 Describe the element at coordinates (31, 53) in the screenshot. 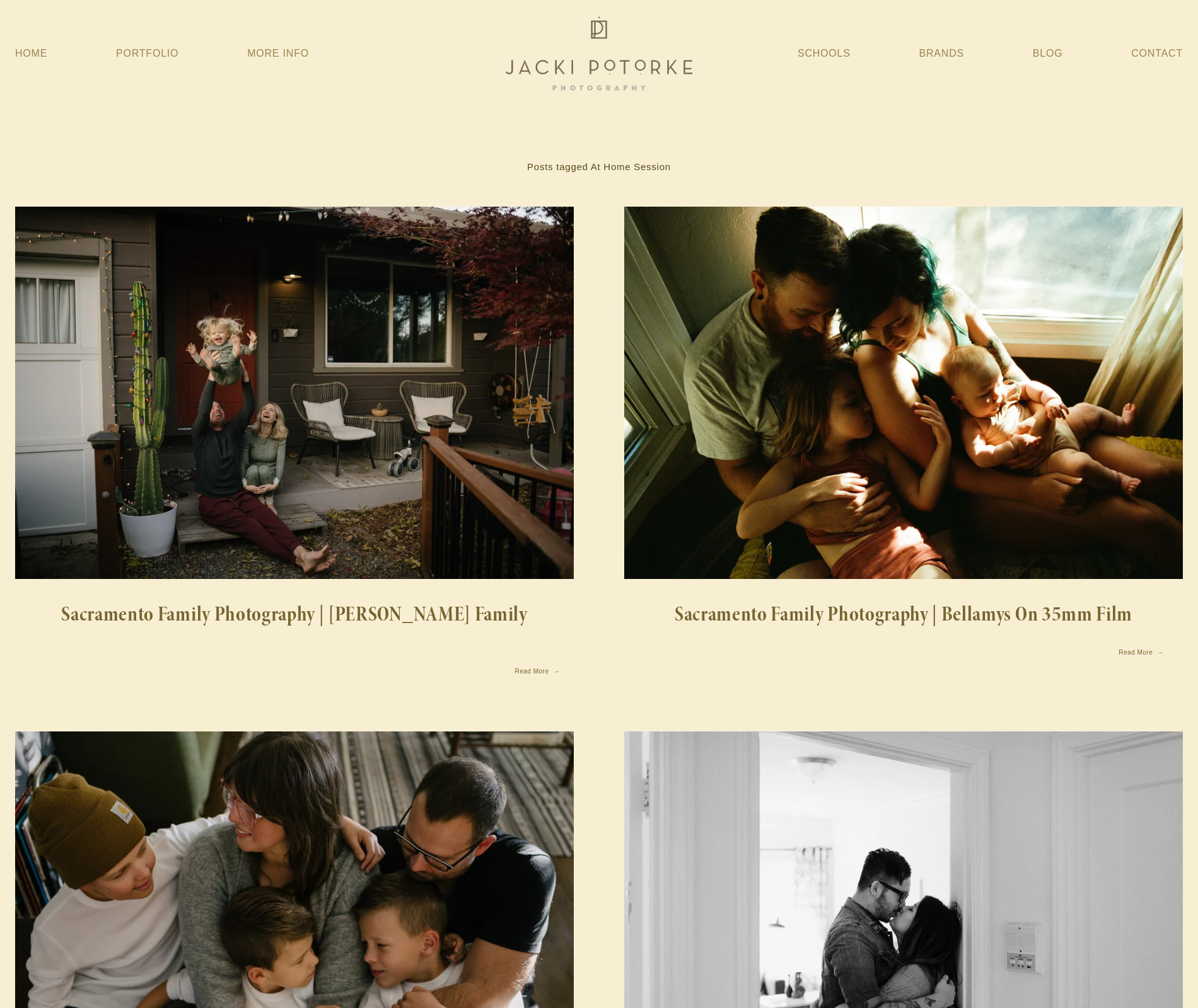

I see `a: Home` at that location.